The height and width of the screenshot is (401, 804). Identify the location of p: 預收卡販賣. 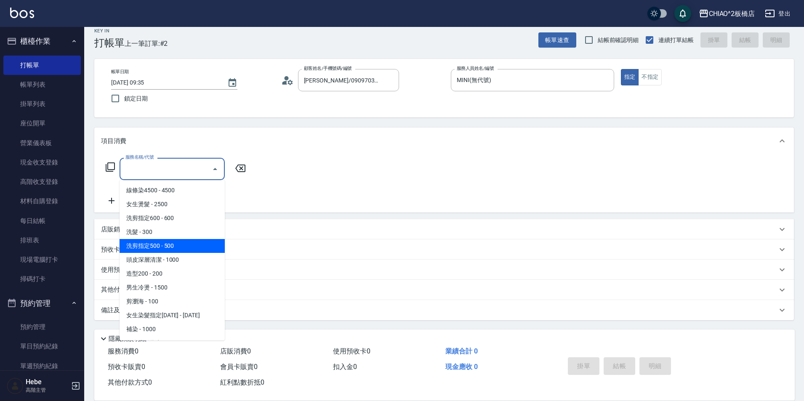
(117, 250).